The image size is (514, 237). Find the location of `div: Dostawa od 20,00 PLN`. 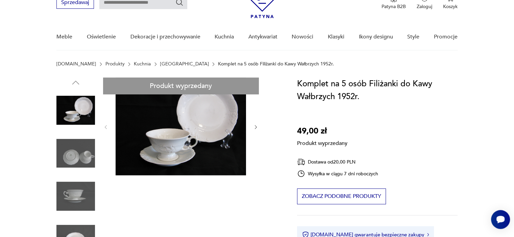

div: Dostawa od 20,00 PLN is located at coordinates (337, 162).